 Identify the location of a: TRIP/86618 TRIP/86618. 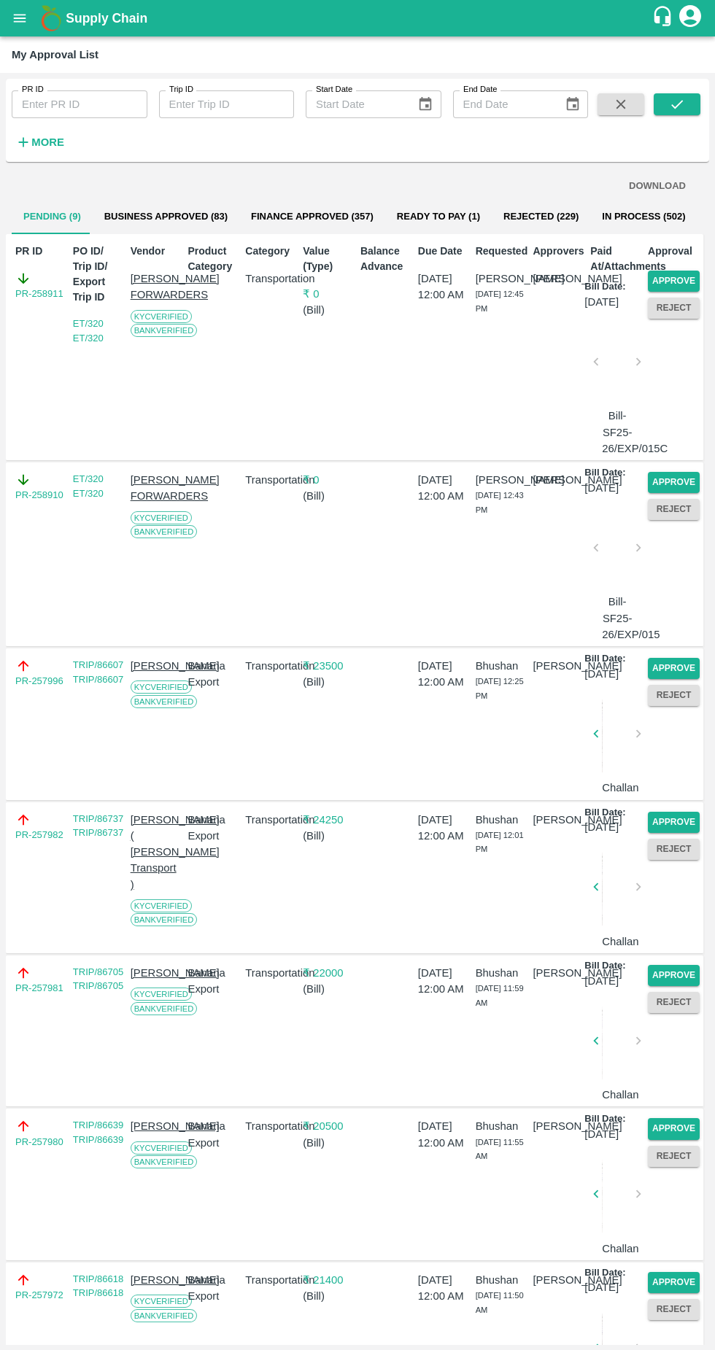
(98, 1286).